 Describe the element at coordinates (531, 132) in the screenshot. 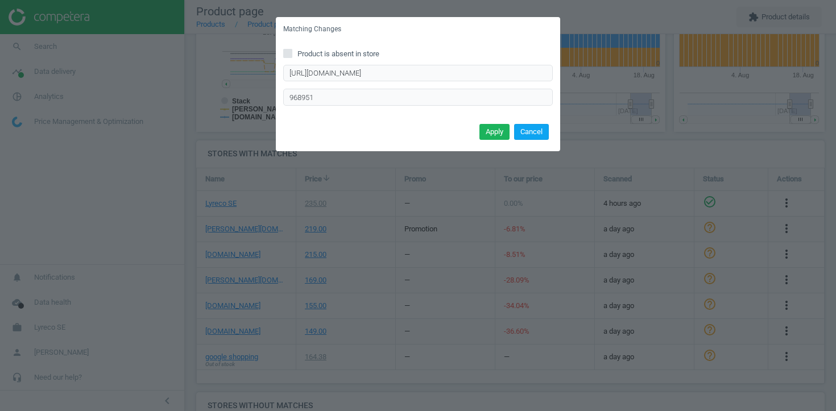

I see `button: Cancel` at that location.